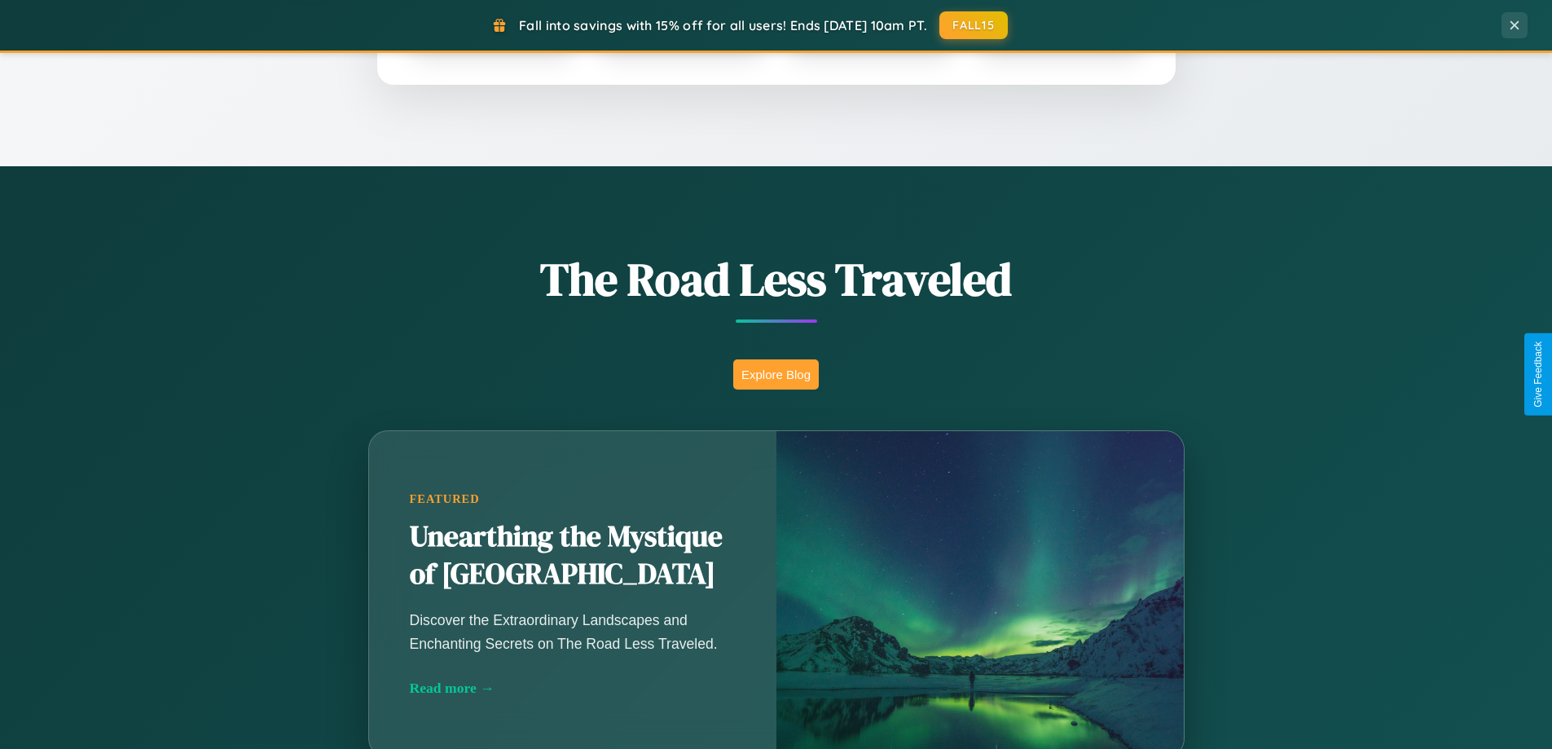 The width and height of the screenshot is (1552, 749). I want to click on p: Discover the Extraordinary Landscapes and Enchanting Secrets on The Road Less Traveled., so click(573, 632).